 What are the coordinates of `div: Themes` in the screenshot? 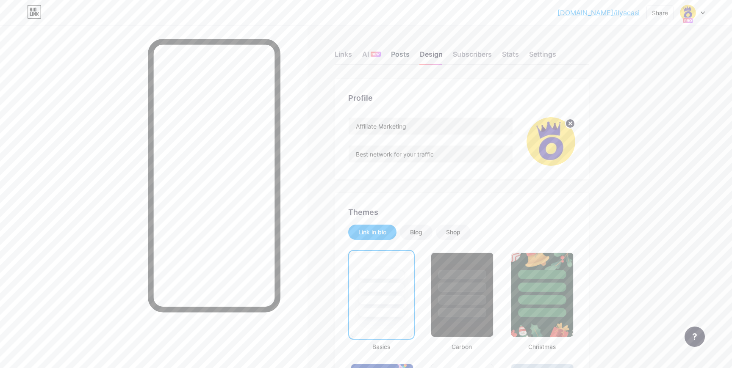 It's located at (461, 212).